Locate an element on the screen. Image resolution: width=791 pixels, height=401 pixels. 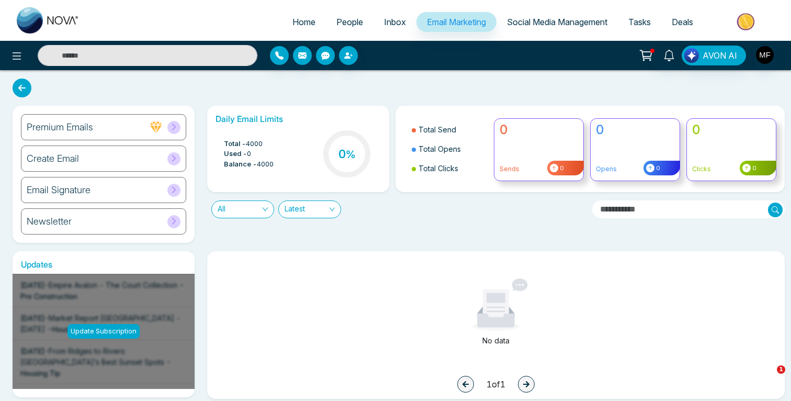
li: Total Opens is located at coordinates (449, 149).